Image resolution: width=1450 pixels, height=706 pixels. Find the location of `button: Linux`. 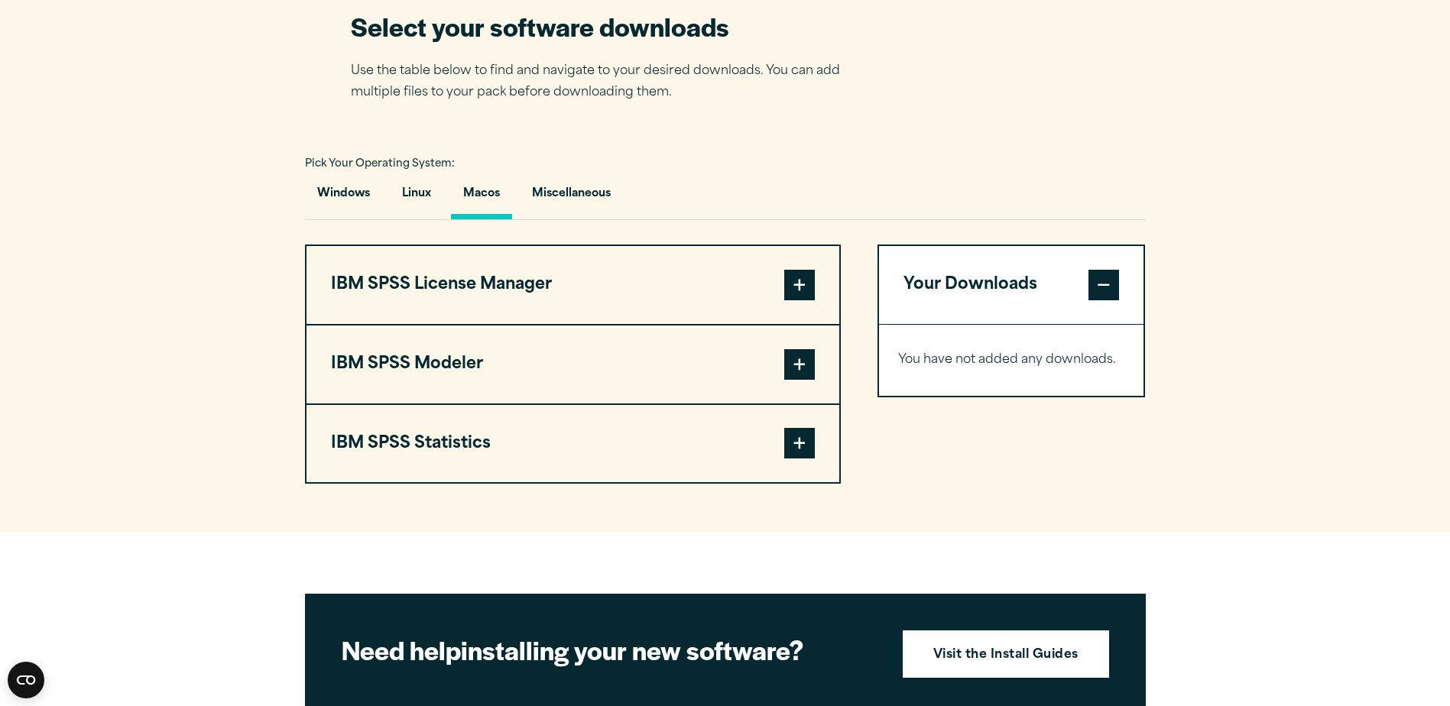

button: Linux is located at coordinates (416, 197).